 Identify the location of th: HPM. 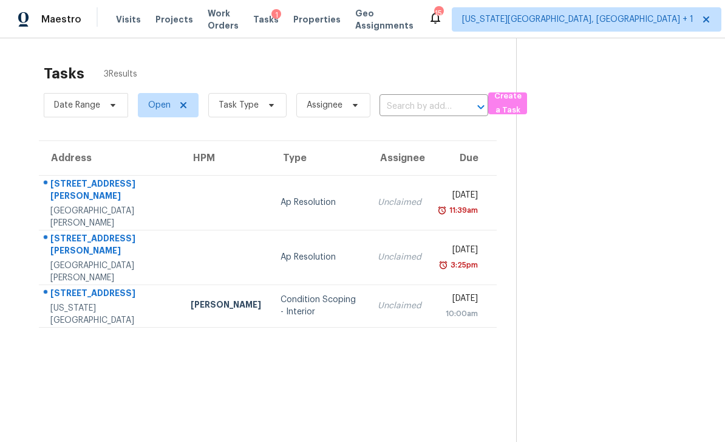
(226, 158).